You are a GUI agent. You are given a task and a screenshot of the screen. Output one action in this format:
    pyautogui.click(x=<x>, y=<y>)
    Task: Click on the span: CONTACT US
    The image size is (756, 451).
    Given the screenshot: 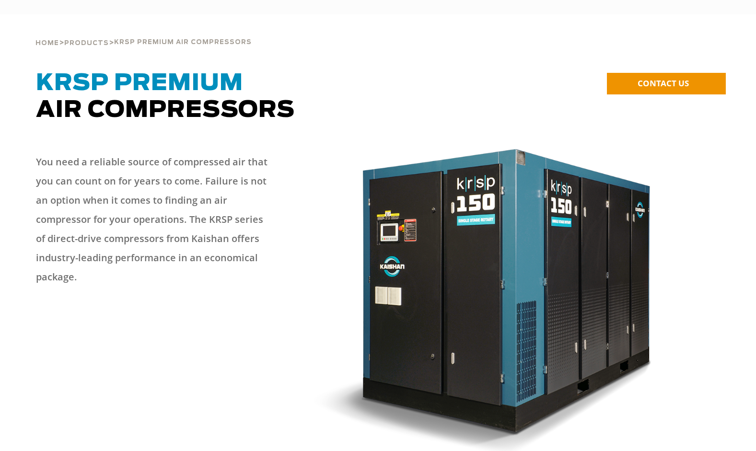 What is the action you would take?
    pyautogui.click(x=663, y=83)
    